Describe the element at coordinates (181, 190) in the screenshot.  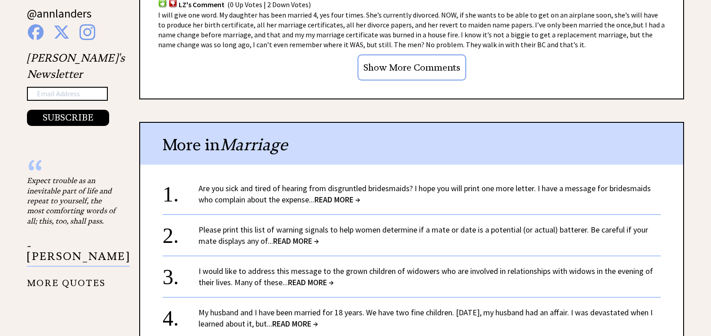
I see `div: 1.` at that location.